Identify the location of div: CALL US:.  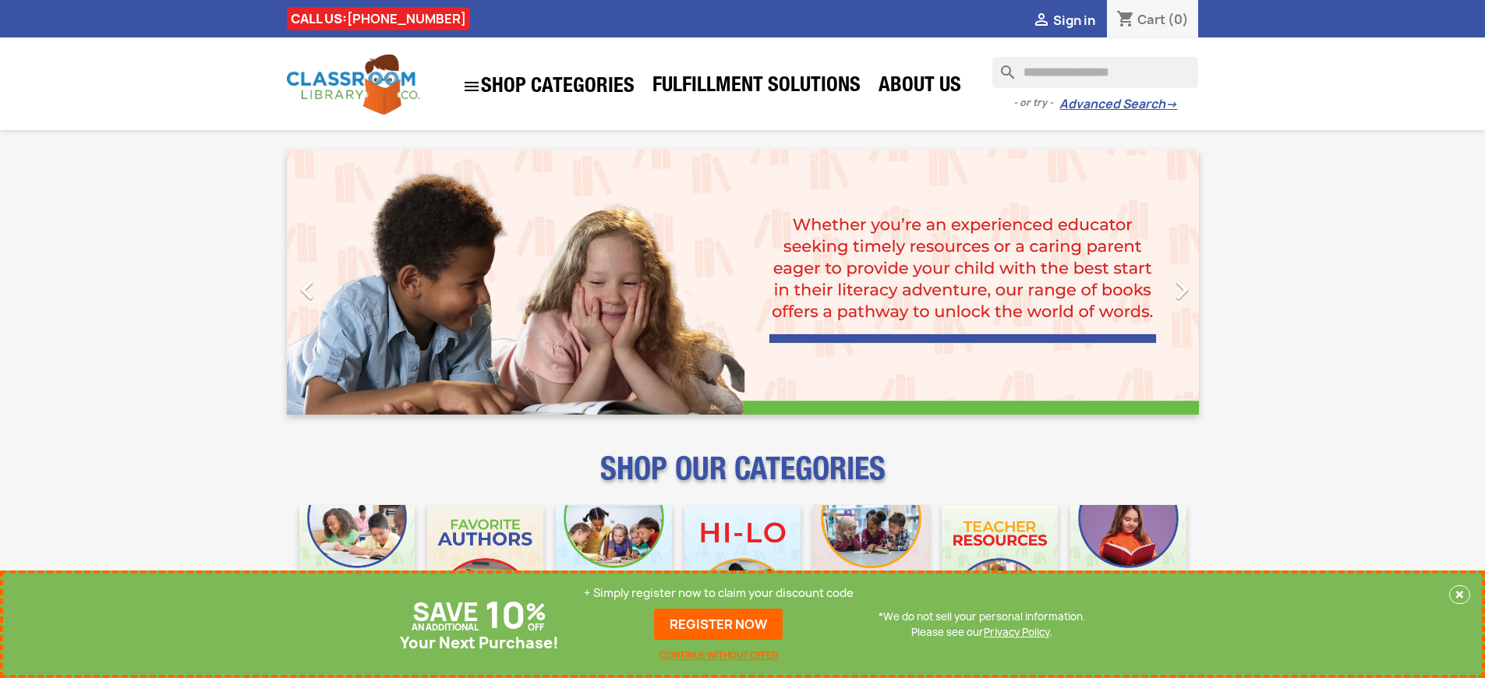
(378, 19).